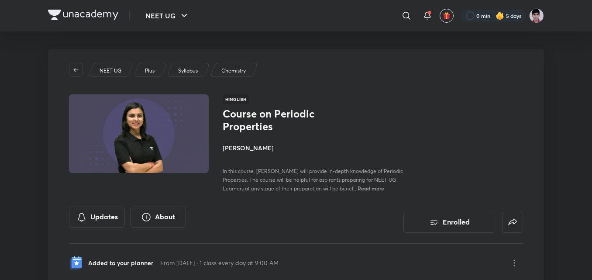 Image resolution: width=592 pixels, height=280 pixels. I want to click on a: Syllabus, so click(188, 71).